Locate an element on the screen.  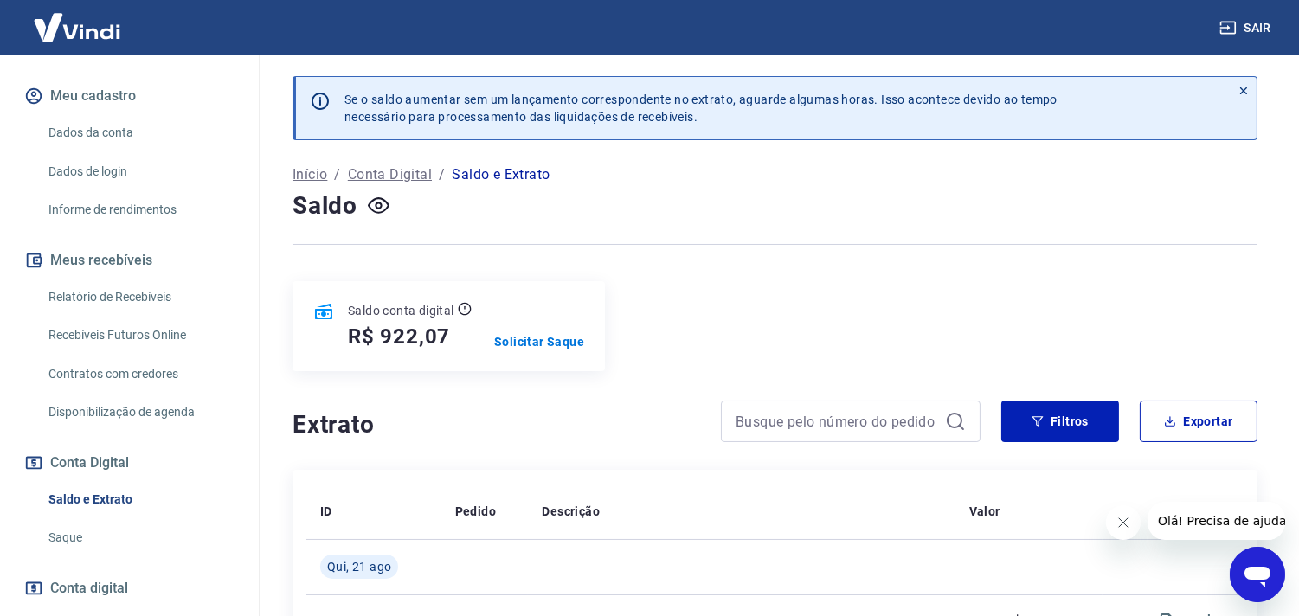
button: Meu cadastro is located at coordinates (129, 96).